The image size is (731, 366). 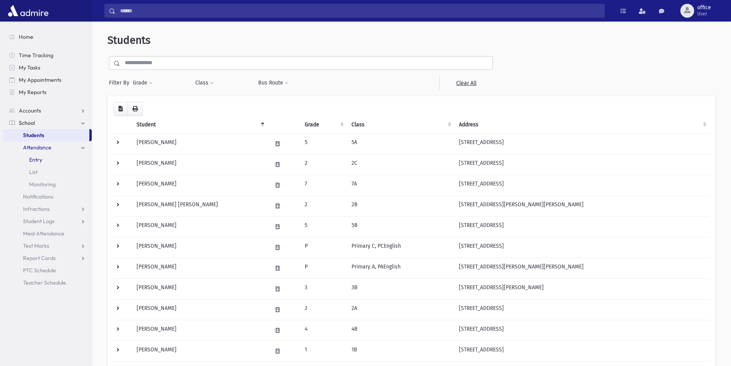 I want to click on span: Filter By, so click(x=121, y=83).